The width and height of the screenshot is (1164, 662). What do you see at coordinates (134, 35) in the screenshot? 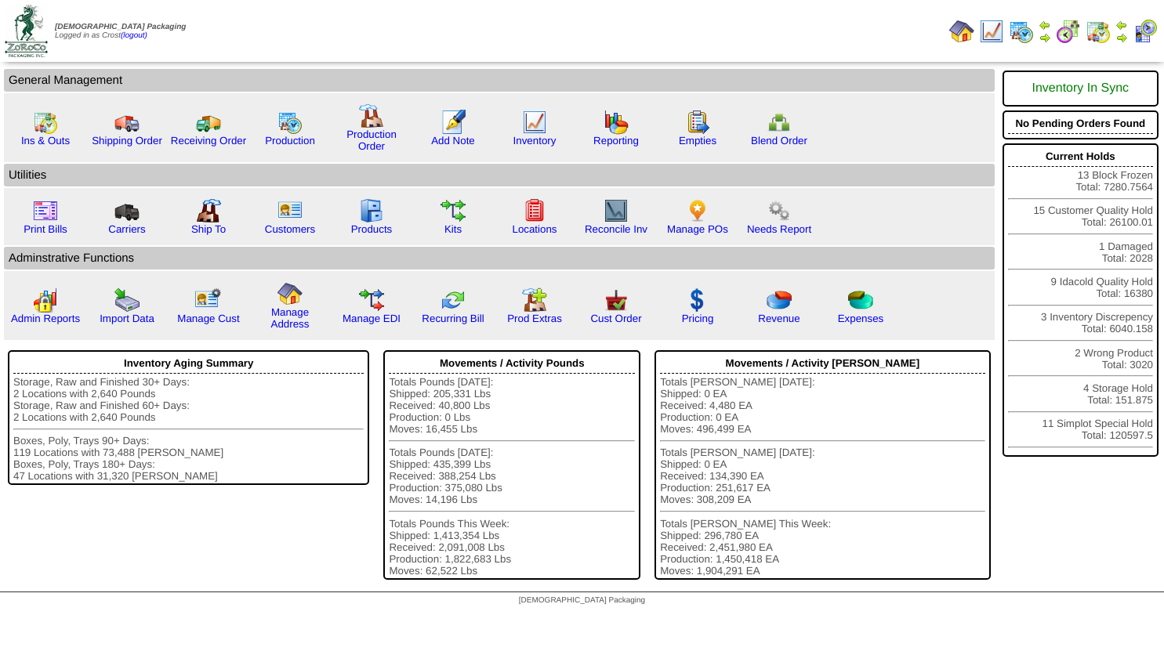
I see `a: (logout)` at bounding box center [134, 35].